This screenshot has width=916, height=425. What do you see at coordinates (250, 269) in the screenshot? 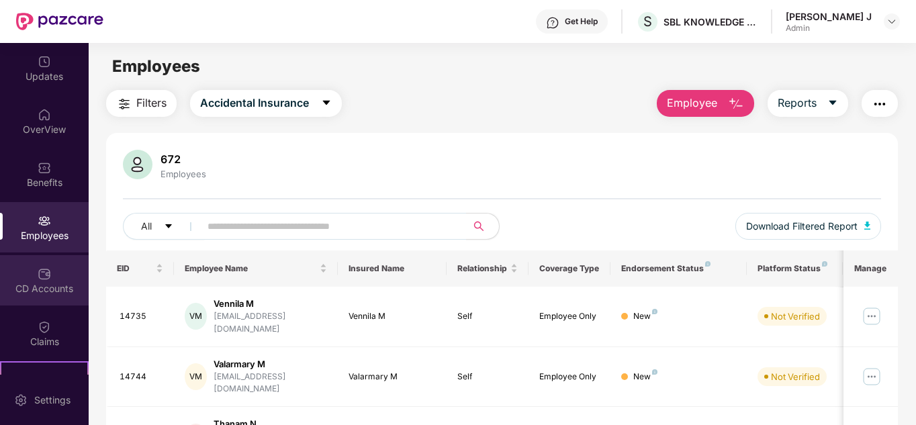
I see `span: Employee Name` at bounding box center [250, 269].